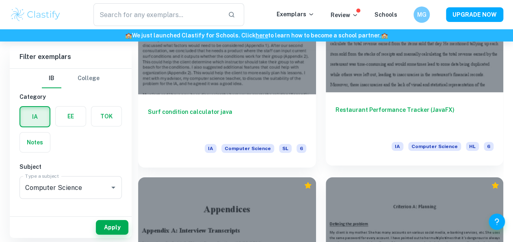 This screenshot has width=513, height=242. What do you see at coordinates (35, 15) in the screenshot?
I see `a: Clastify logo` at bounding box center [35, 15].